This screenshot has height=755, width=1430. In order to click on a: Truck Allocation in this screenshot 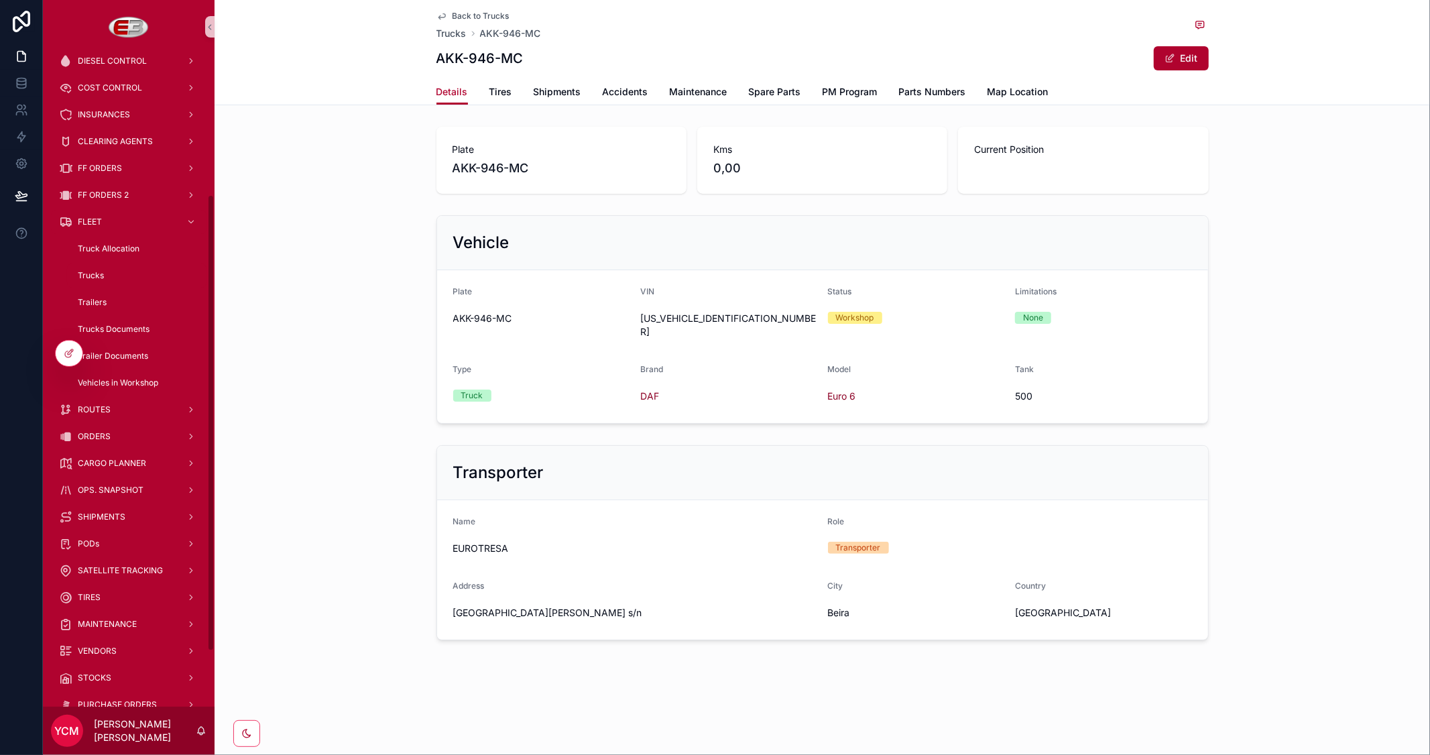, I will do `click(137, 249)`.